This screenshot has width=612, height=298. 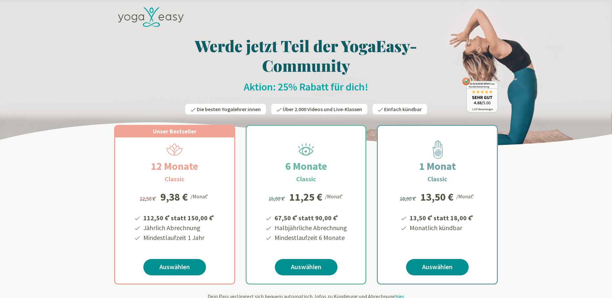 I want to click on span: 18,00 €, so click(x=408, y=199).